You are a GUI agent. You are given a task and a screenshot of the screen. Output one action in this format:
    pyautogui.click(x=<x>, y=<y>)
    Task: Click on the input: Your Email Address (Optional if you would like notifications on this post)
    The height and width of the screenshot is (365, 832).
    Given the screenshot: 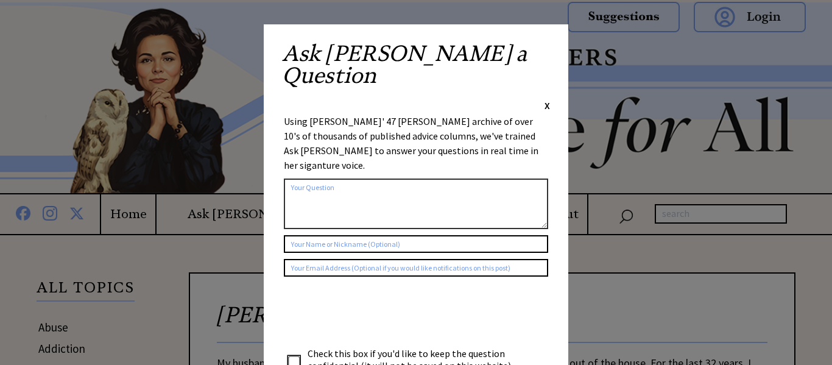 What is the action you would take?
    pyautogui.click(x=416, y=267)
    